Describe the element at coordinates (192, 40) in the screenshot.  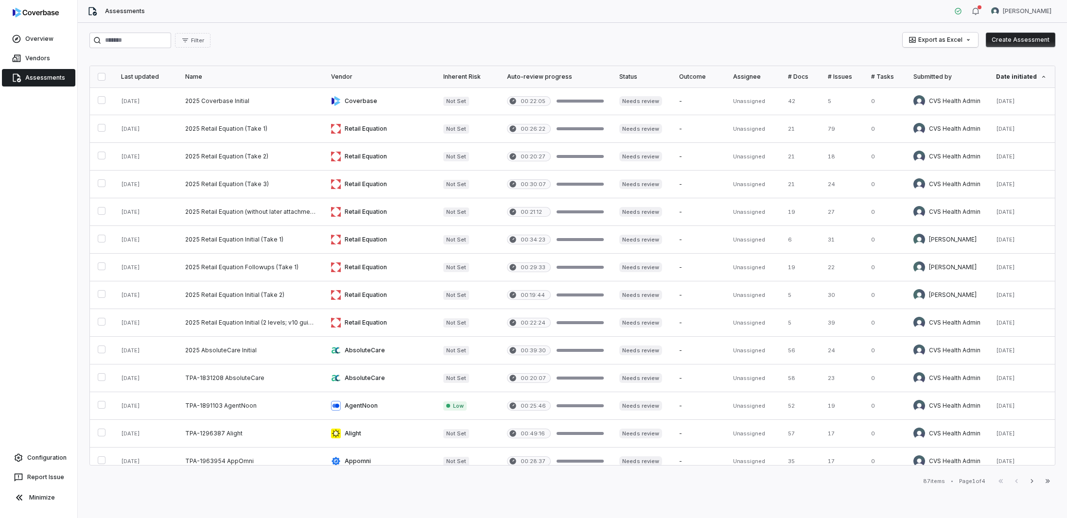
I see `button: Filter` at that location.